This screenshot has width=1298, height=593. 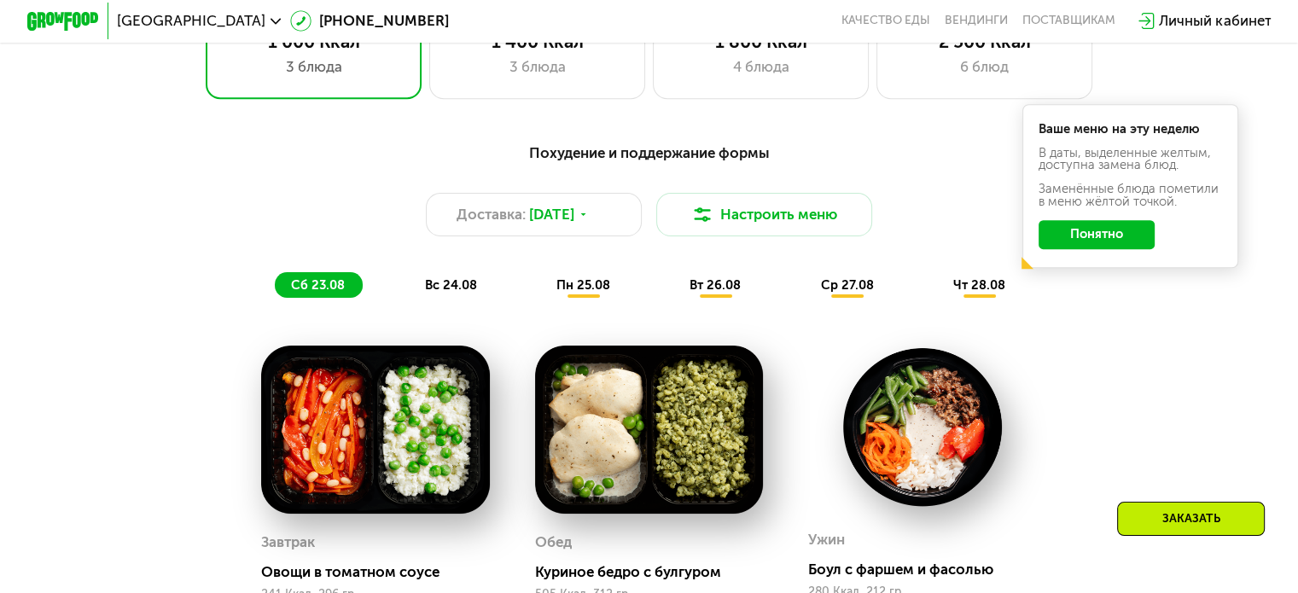 What do you see at coordinates (649, 153) in the screenshot?
I see `div: Похудение и поддержание формы` at bounding box center [649, 153].